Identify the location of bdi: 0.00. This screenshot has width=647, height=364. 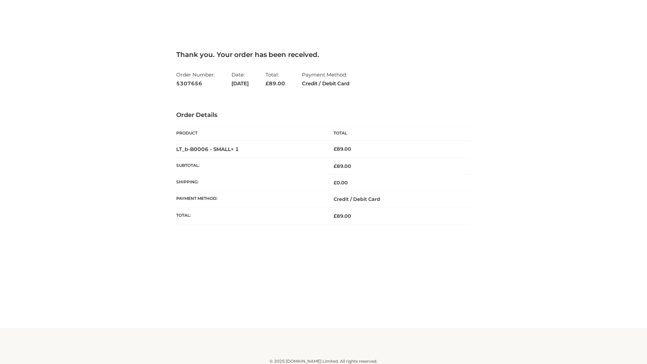
(341, 183).